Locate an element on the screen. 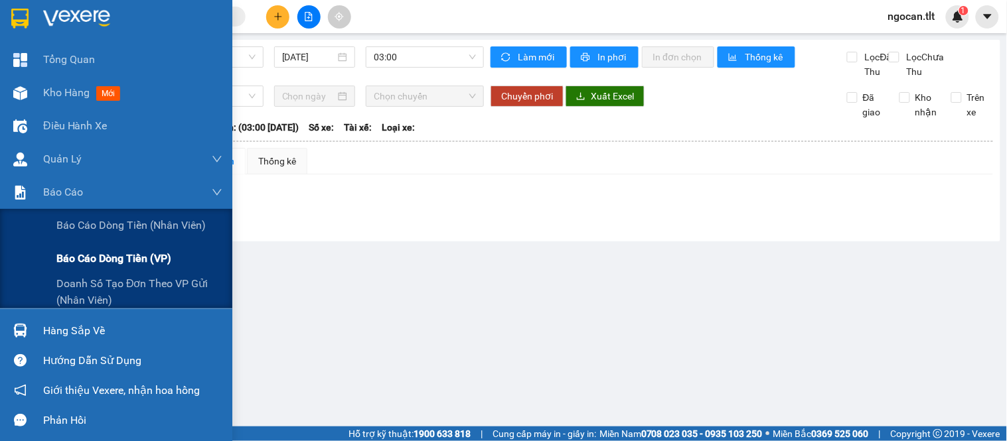 The image size is (1007, 441). span: Quản Lý is located at coordinates (62, 159).